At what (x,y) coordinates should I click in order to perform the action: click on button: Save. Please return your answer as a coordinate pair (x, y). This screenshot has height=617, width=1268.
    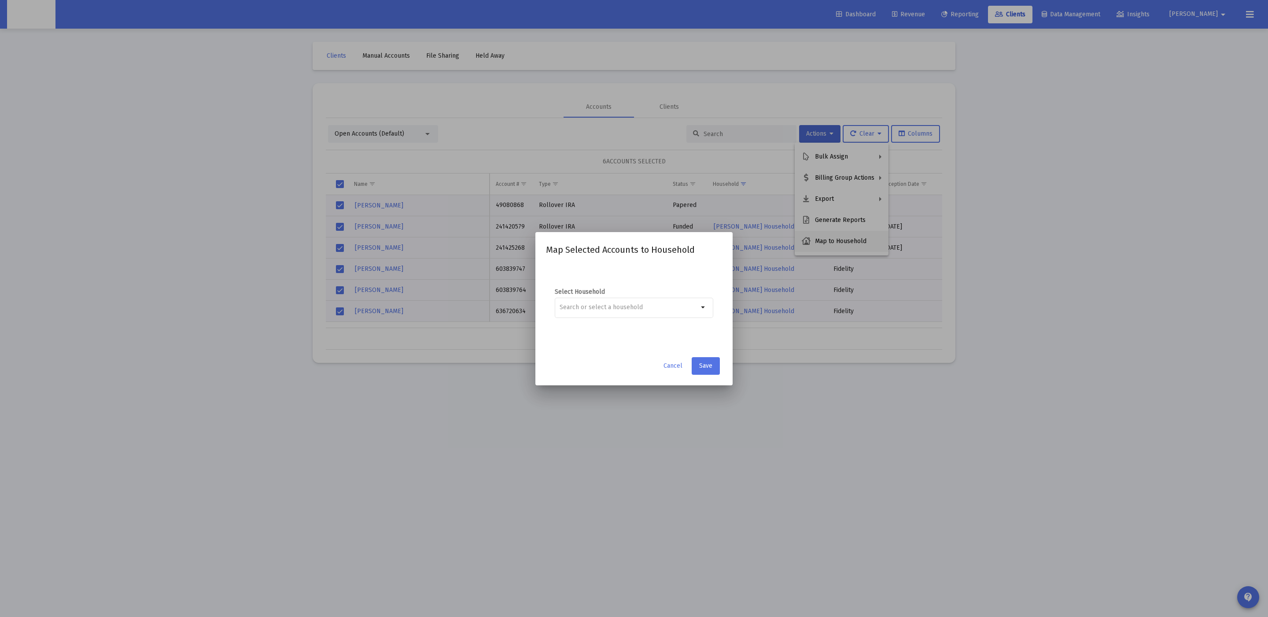
    Looking at the image, I should click on (706, 366).